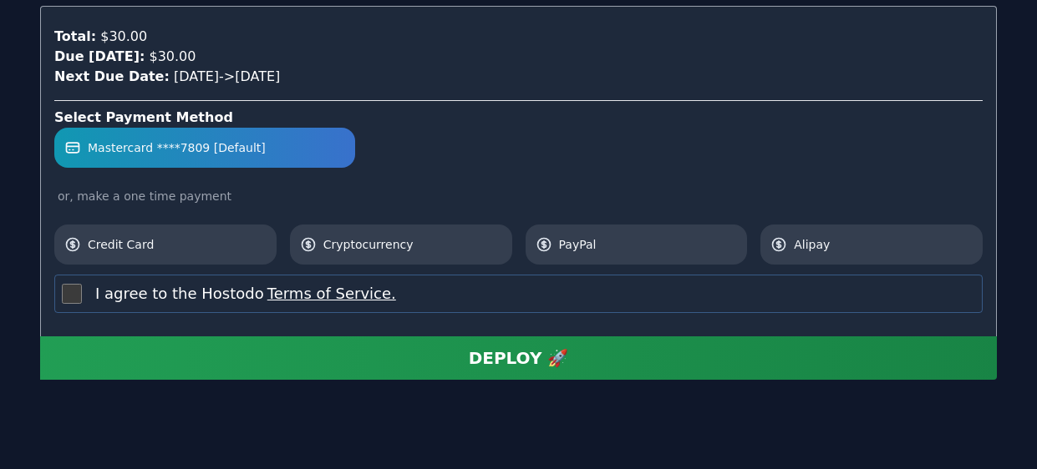 This screenshot has height=469, width=1037. What do you see at coordinates (112, 77) in the screenshot?
I see `div: Next Due Date:` at bounding box center [112, 77].